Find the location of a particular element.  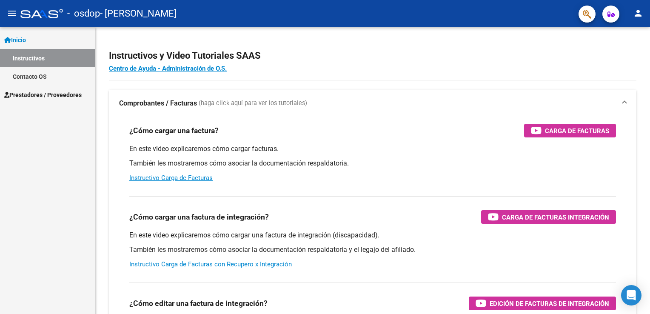

a: Instructivo Carga de Facturas is located at coordinates (171, 178).